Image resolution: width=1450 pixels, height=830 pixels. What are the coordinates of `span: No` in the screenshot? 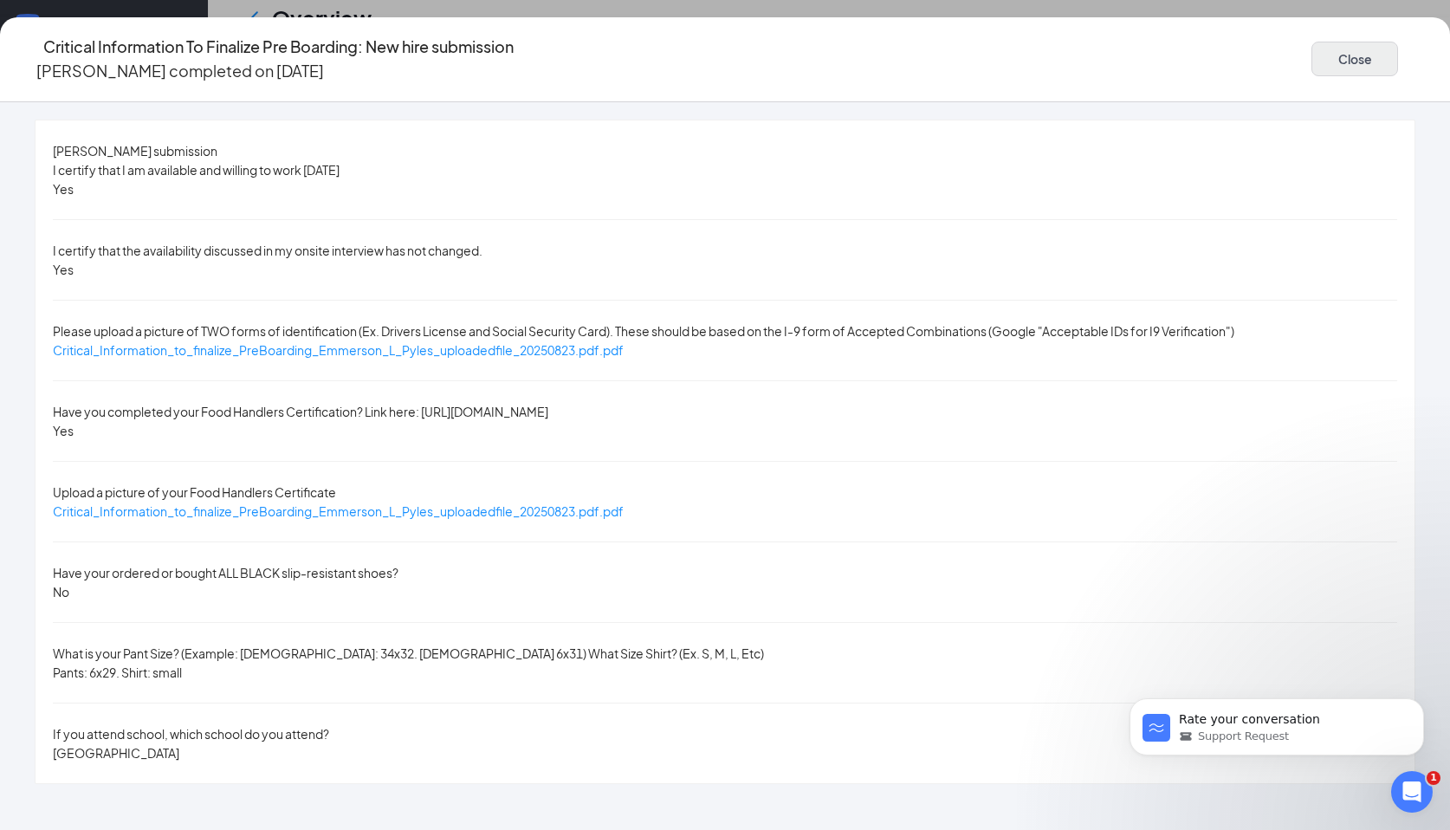 It's located at (61, 591).